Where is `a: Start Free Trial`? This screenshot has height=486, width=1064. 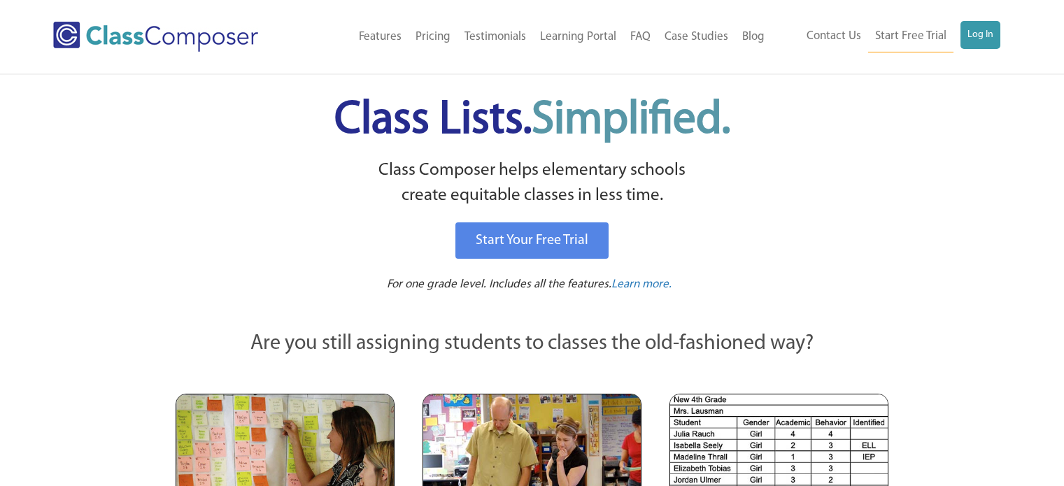
a: Start Free Trial is located at coordinates (911, 36).